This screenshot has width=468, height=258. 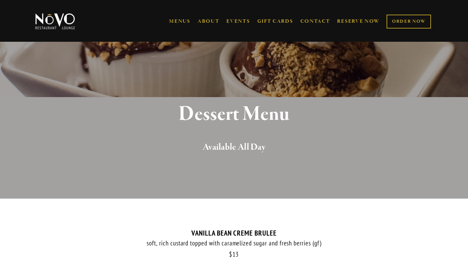 I want to click on a: RESERVE NOW, so click(x=358, y=21).